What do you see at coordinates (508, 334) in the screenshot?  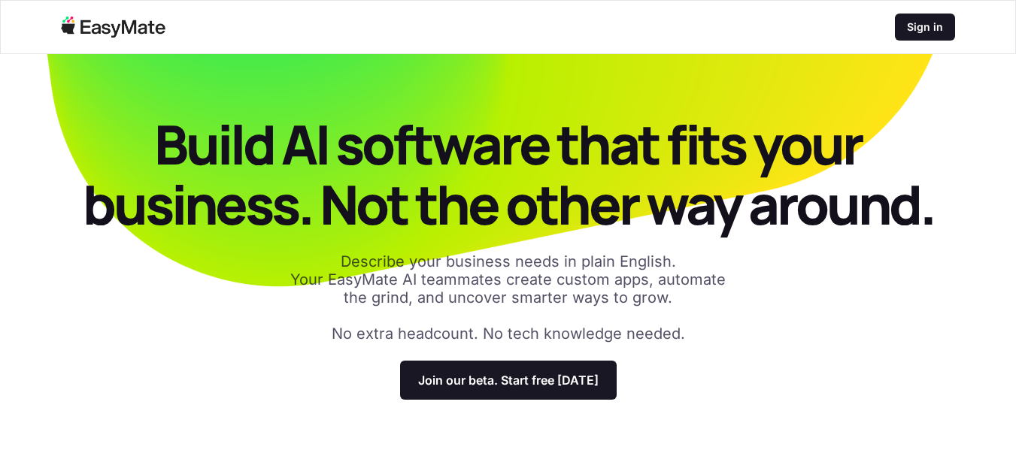 I see `p: No extra headcount. No tech knowledge needed.` at bounding box center [508, 334].